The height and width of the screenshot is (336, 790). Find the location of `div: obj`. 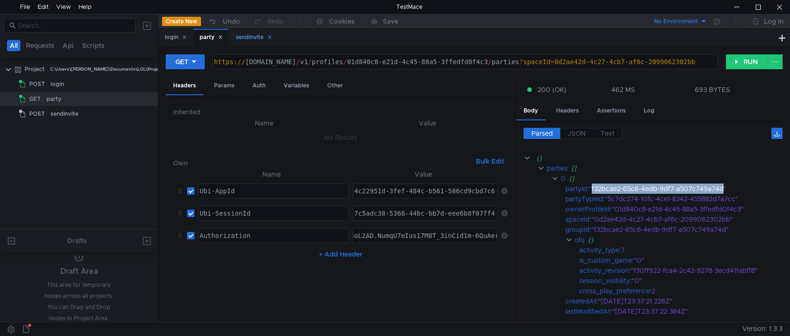

div: obj is located at coordinates (580, 240).